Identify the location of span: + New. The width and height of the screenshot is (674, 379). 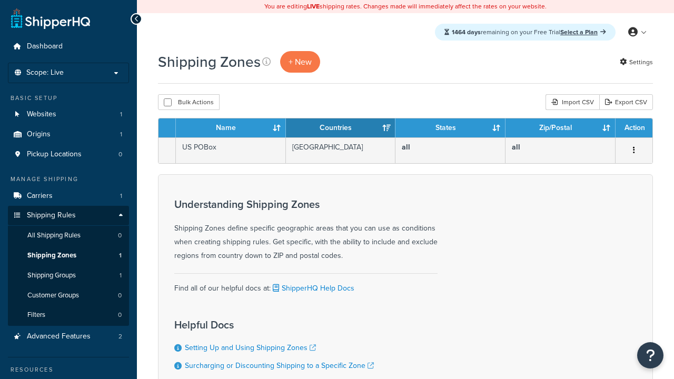
(300, 62).